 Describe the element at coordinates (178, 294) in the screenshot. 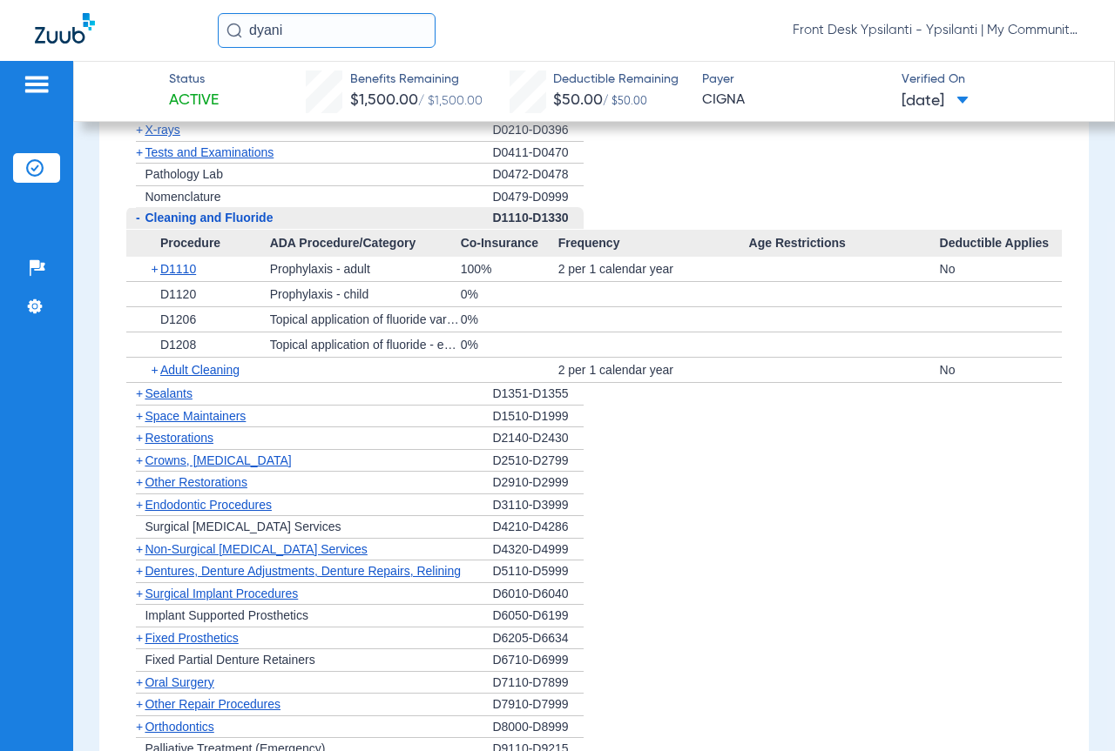

I see `span: D1120` at that location.